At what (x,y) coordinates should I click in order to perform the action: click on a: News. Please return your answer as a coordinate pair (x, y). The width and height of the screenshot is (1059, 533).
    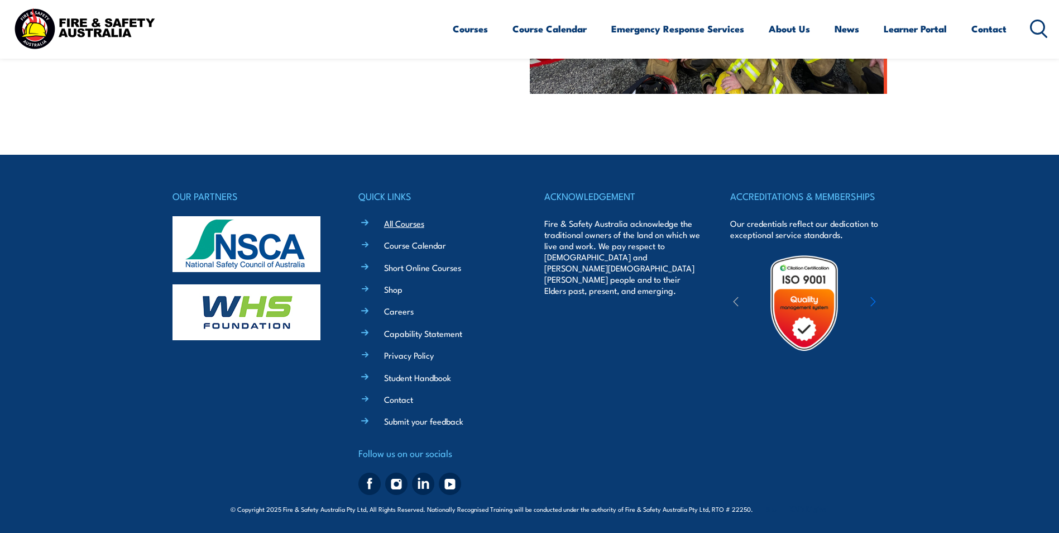
    Looking at the image, I should click on (847, 28).